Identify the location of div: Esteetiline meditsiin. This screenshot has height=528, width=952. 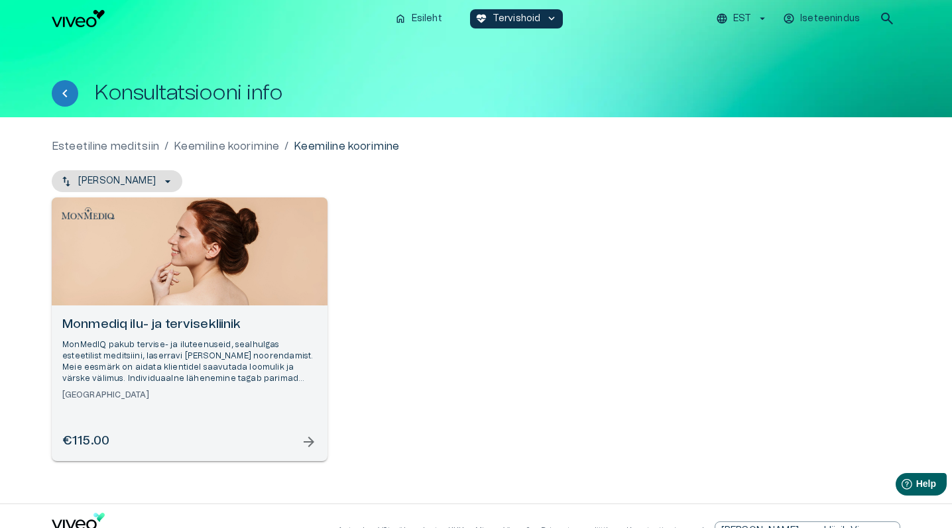
(105, 147).